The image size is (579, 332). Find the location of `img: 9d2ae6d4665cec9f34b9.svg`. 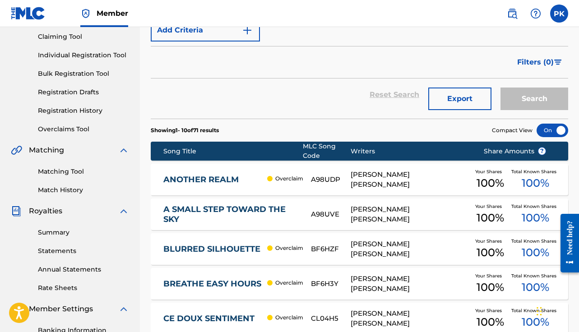

img: 9d2ae6d4665cec9f34b9.svg is located at coordinates (247, 30).